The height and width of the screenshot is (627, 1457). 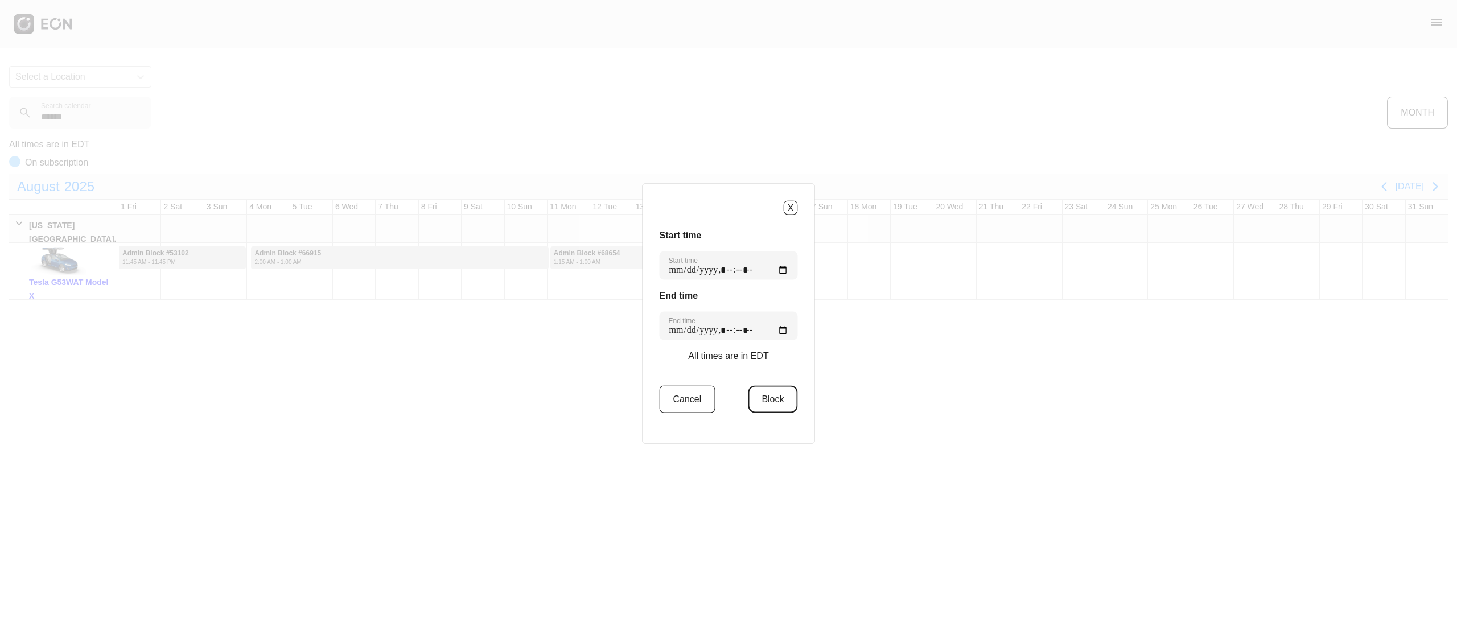 I want to click on label: Start time, so click(x=683, y=261).